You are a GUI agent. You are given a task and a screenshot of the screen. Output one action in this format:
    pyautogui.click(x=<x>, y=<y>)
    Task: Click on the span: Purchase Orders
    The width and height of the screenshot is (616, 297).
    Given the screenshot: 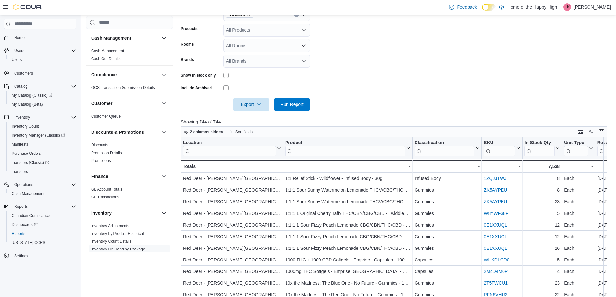 What is the action you would take?
    pyautogui.click(x=43, y=154)
    